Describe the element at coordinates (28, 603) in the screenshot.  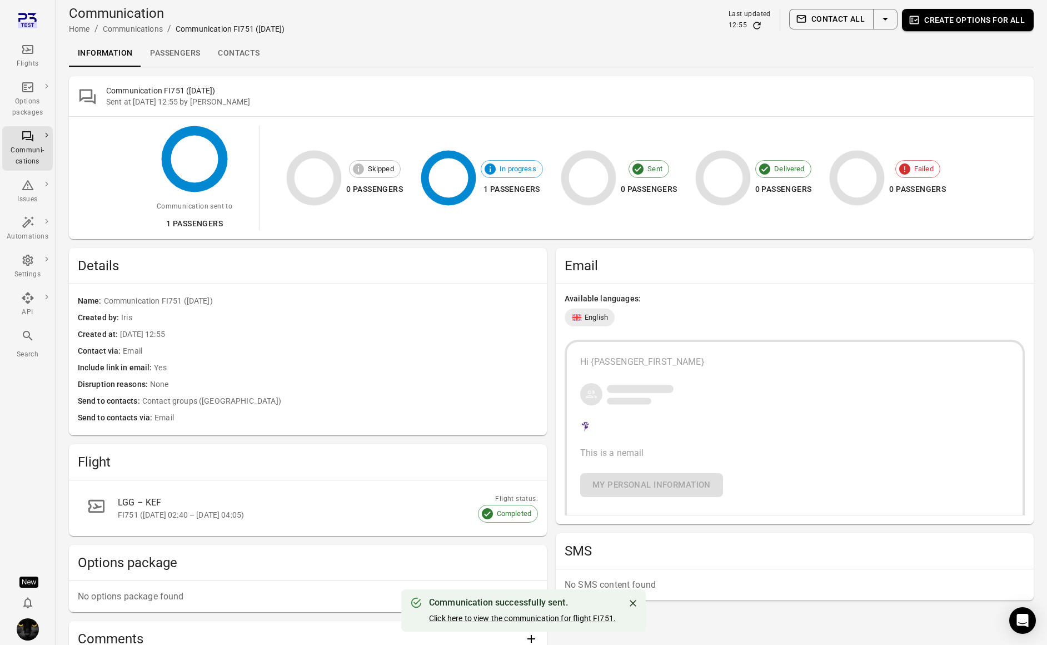
I see `button: Notifications` at that location.